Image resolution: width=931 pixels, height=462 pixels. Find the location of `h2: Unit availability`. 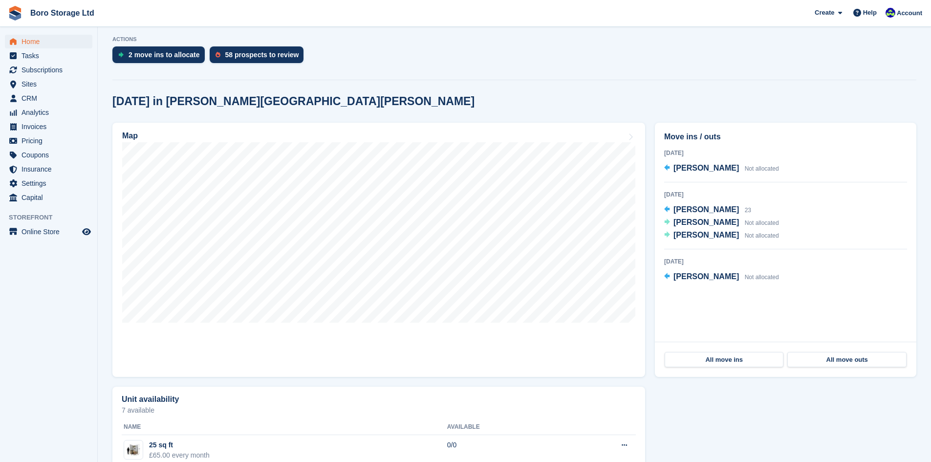

h2: Unit availability is located at coordinates (150, 399).